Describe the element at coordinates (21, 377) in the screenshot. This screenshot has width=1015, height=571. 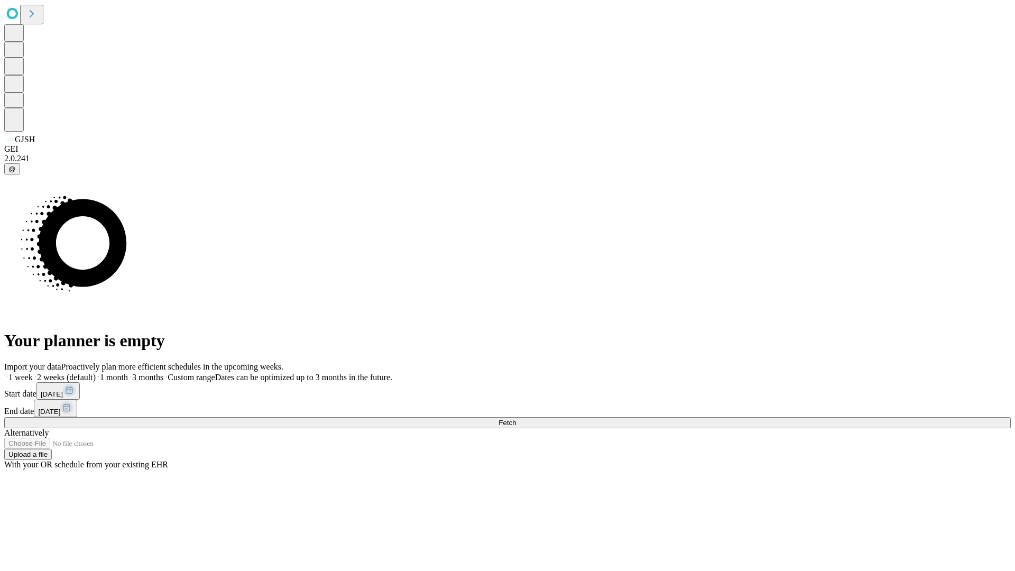
I see `span: 1 week` at that location.